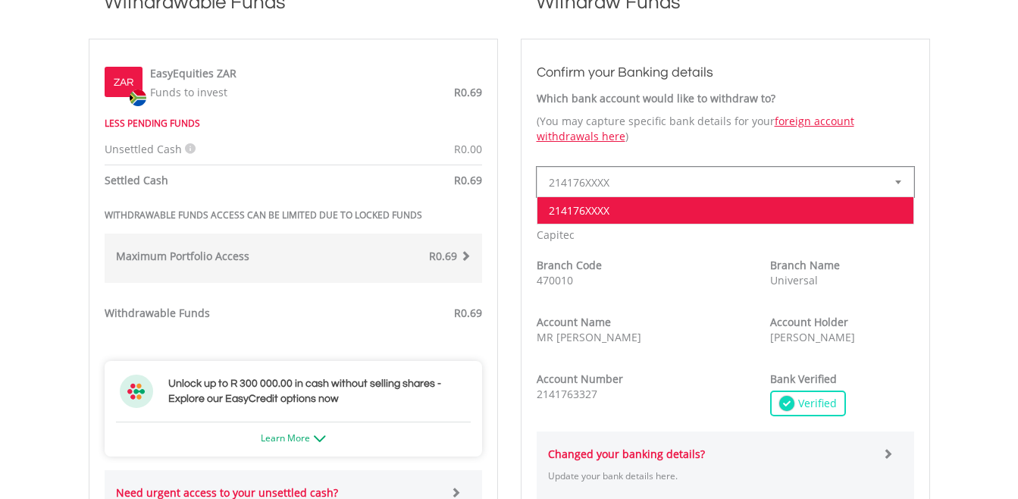  Describe the element at coordinates (816, 403) in the screenshot. I see `span: Verified` at that location.